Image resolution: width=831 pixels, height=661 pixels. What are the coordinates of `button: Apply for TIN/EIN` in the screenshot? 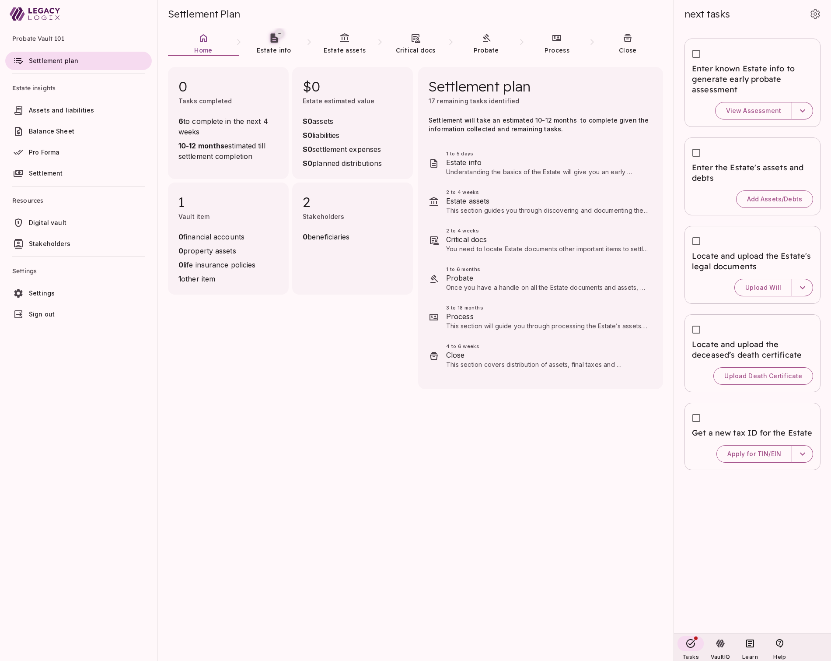 It's located at (754, 454).